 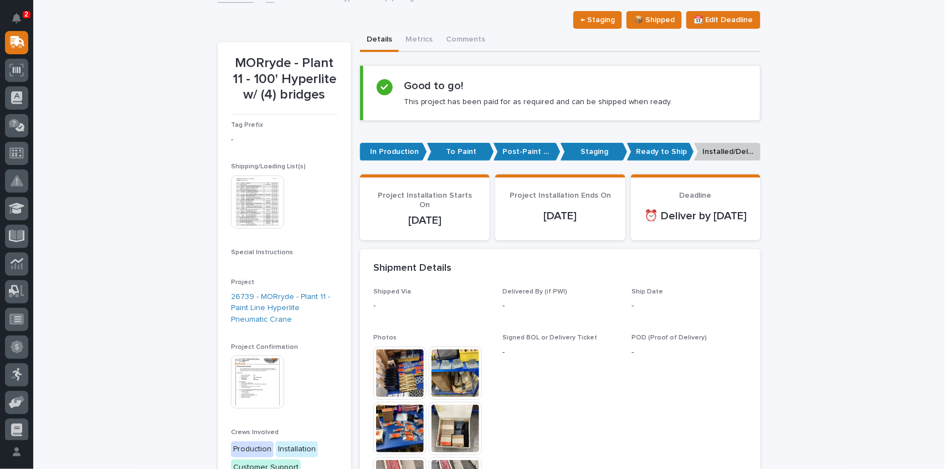 What do you see at coordinates (284, 308) in the screenshot?
I see `a: 26739 - MORryde - Plant 11 - Paint Line Hyperlite Pneumatic Crane` at bounding box center [284, 308].